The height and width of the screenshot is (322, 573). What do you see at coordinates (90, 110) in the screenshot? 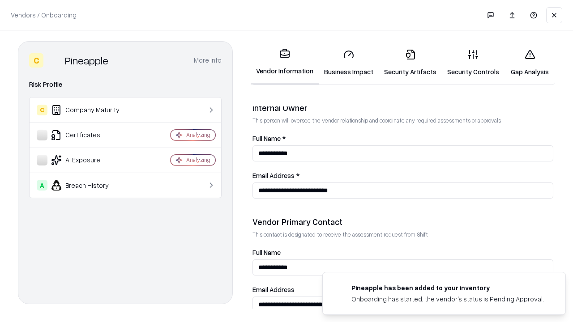
I see `div: Company Maturity` at bounding box center [90, 110].